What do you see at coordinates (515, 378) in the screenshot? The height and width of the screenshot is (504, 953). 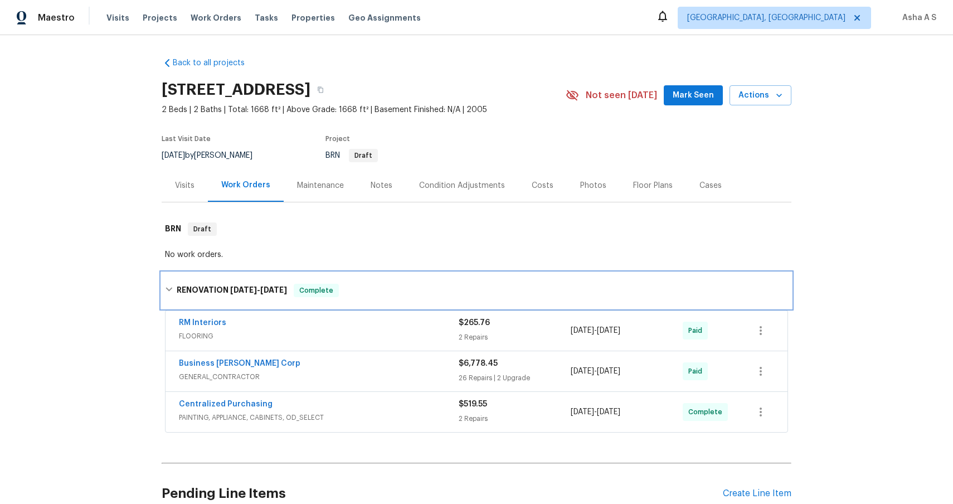 I see `div: 26 Repairs | 2 Upgrade` at bounding box center [515, 378].